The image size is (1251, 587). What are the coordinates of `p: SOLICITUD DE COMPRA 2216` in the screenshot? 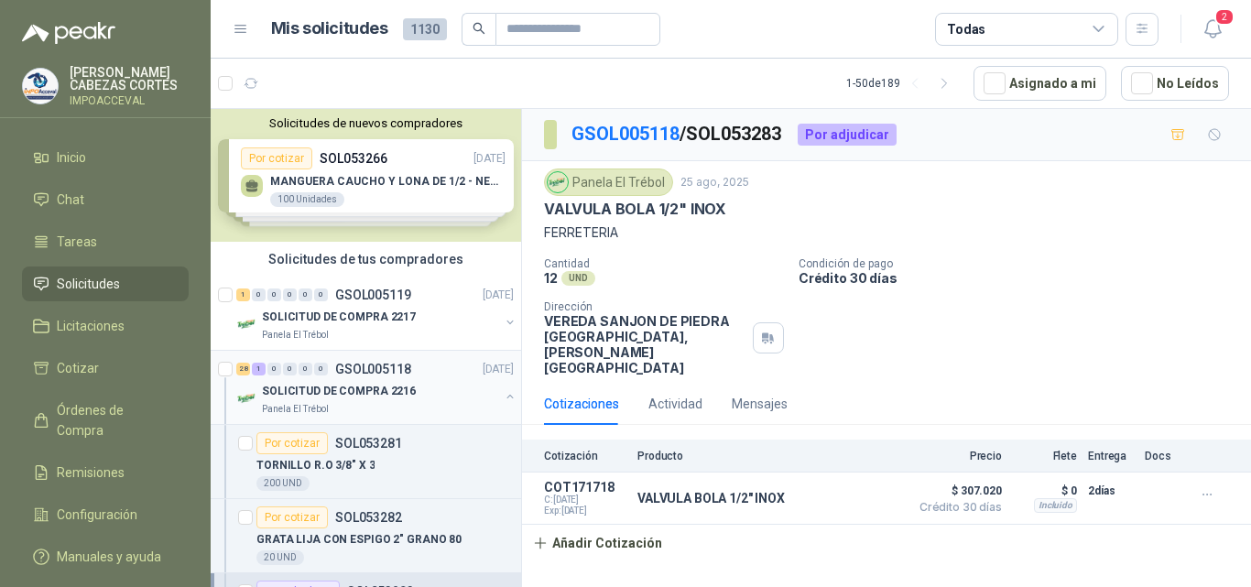 It's located at (339, 391).